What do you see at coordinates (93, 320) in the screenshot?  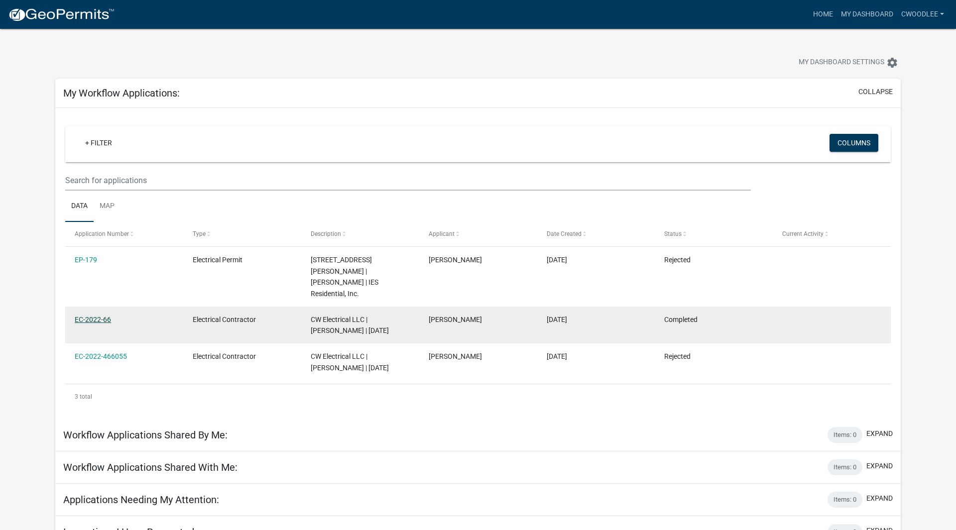 I see `a: EC-2022-66` at bounding box center [93, 320].